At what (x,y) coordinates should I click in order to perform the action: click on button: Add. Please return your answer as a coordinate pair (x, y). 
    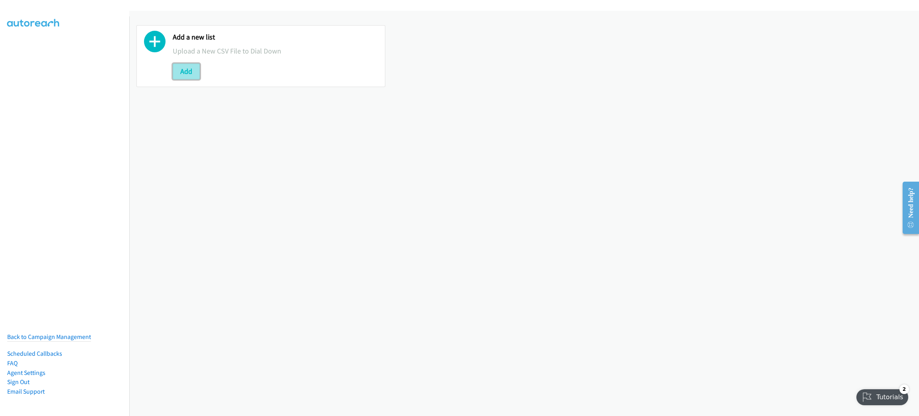
    Looking at the image, I should click on (186, 71).